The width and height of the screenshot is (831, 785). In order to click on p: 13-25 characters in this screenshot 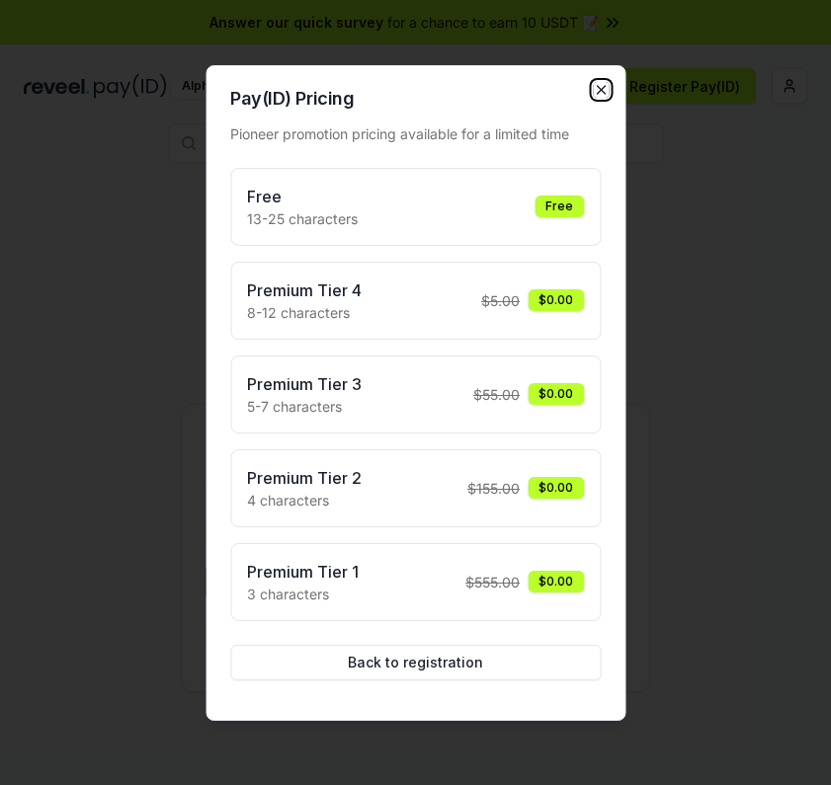, I will do `click(302, 218)`.